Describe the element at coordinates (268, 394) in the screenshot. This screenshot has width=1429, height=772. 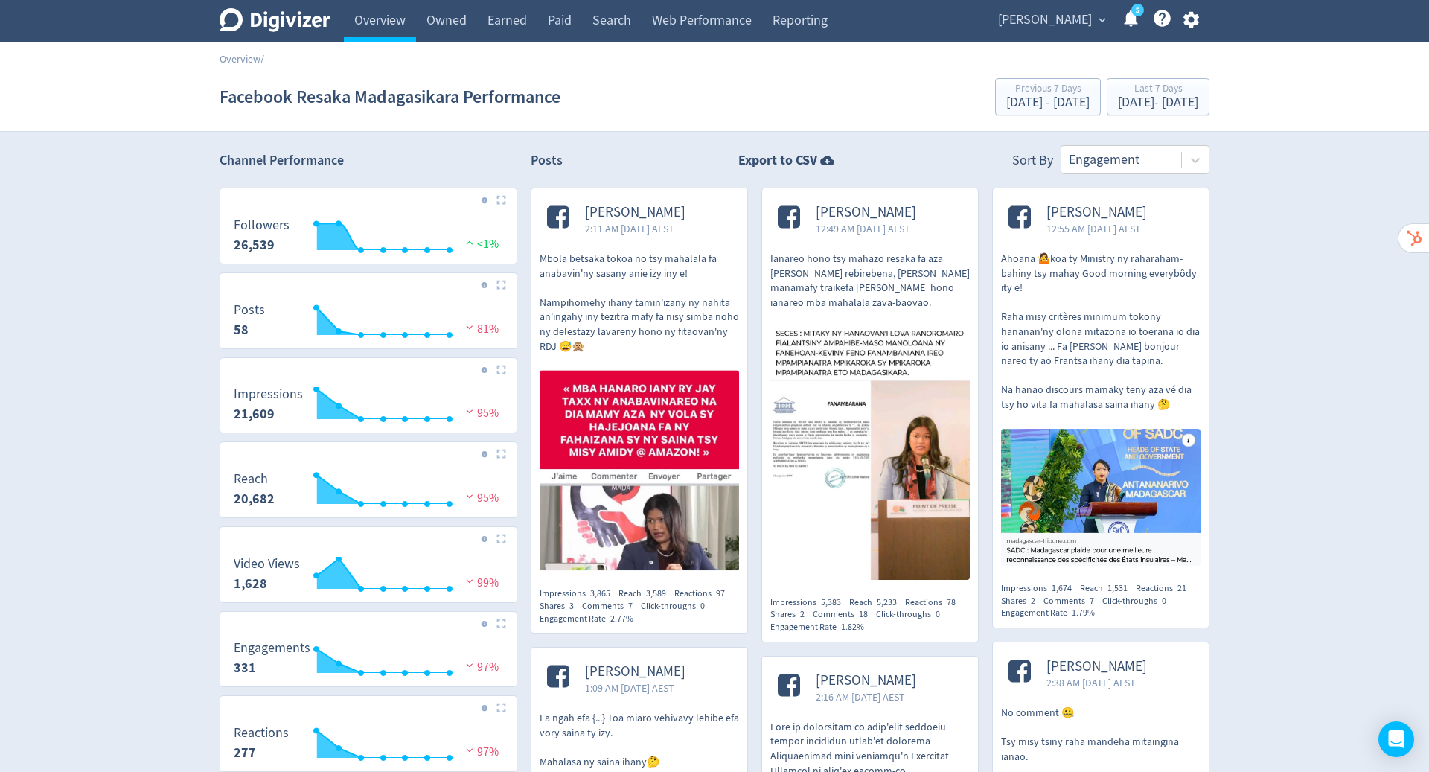
I see `dt: Impressions` at that location.